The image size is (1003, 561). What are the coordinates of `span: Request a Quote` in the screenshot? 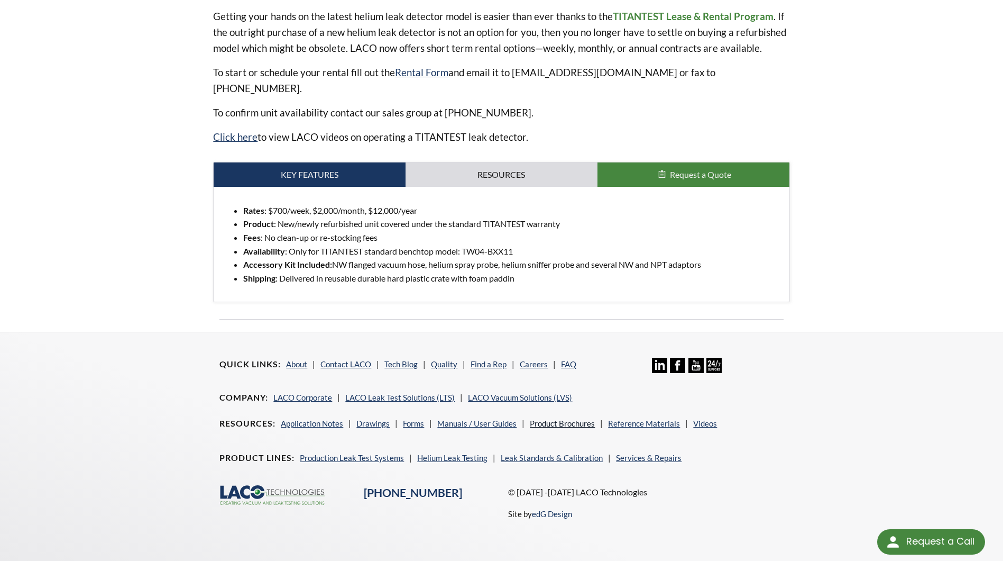 It's located at (701, 174).